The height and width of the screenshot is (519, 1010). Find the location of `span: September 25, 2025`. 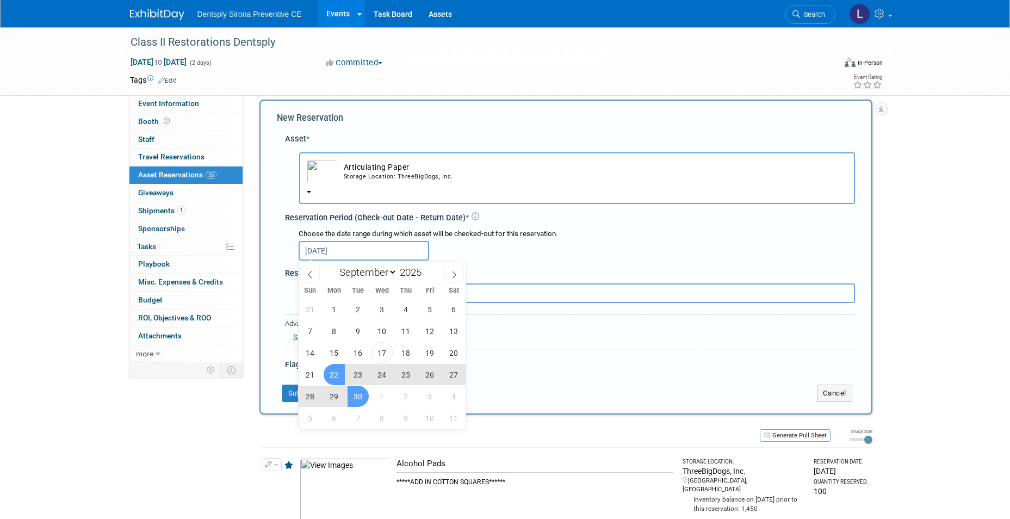

span: September 25, 2025 is located at coordinates (406, 374).